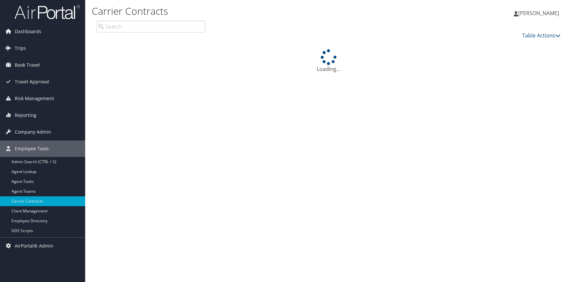  I want to click on span: Book Travel, so click(27, 65).